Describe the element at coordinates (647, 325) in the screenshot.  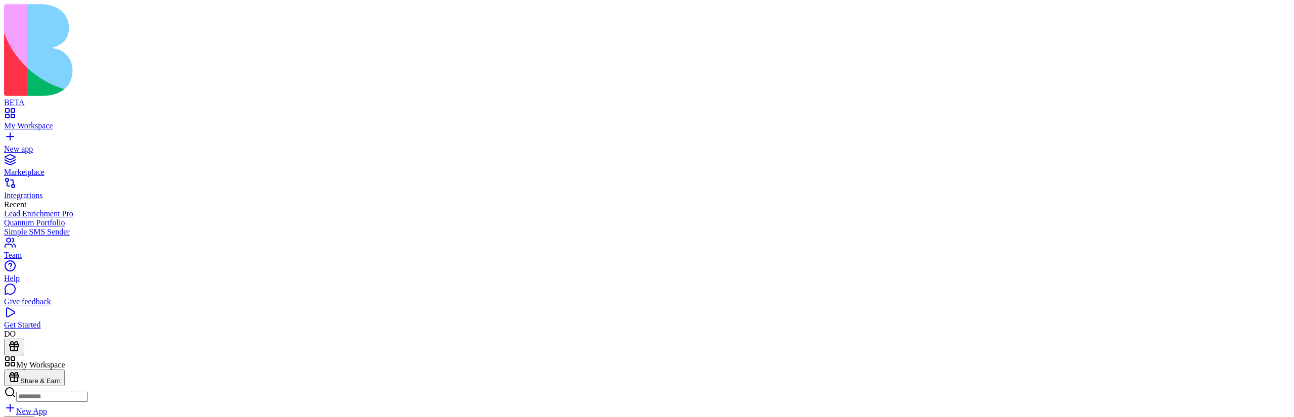
I see `div: Get Started` at that location.